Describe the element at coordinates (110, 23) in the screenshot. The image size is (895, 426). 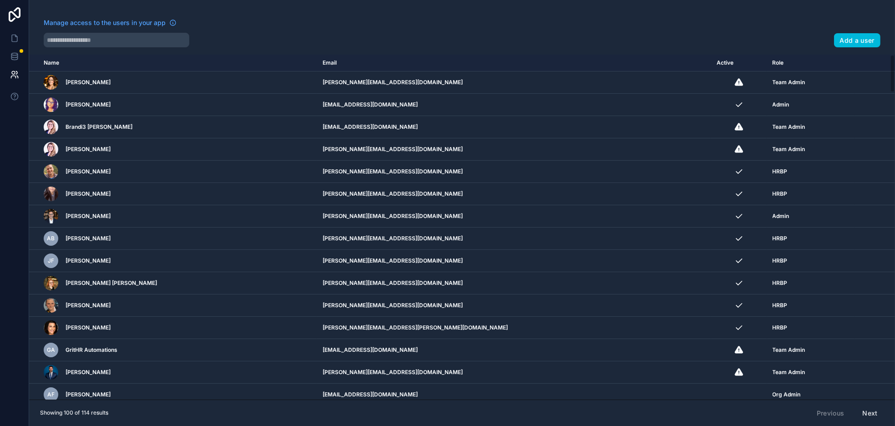
I see `a: Manage access to the users in your app` at that location.